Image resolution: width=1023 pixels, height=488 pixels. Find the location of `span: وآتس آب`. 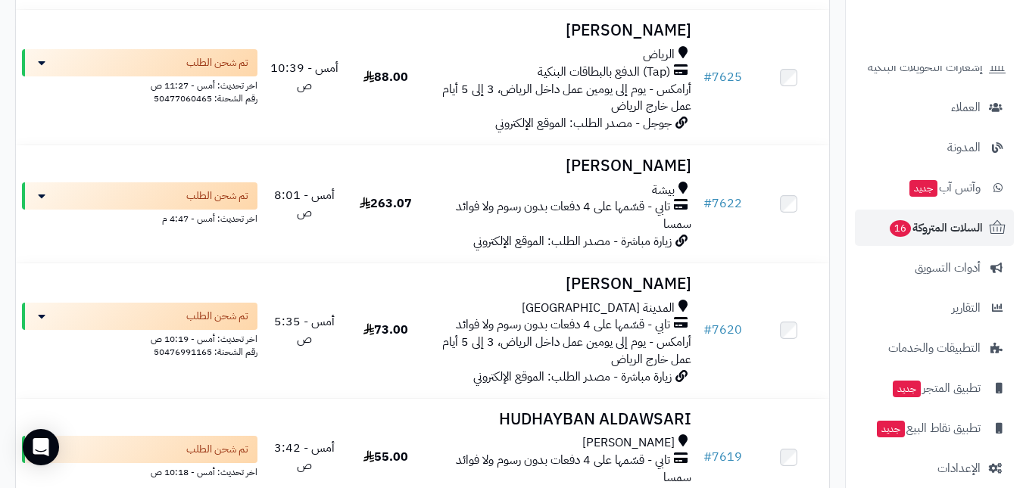

span: وآتس آب is located at coordinates (944, 188).